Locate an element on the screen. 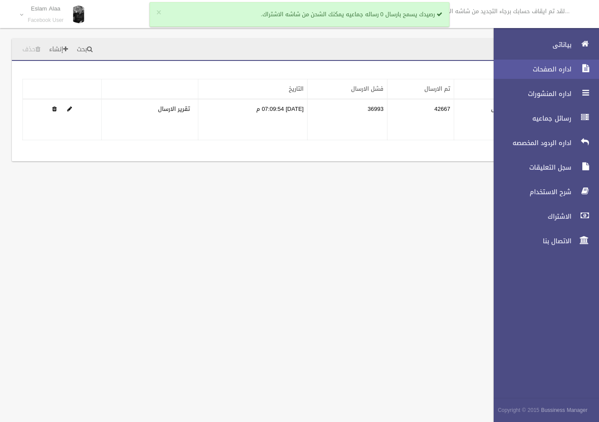  label: تم الارسال is located at coordinates (503, 109).